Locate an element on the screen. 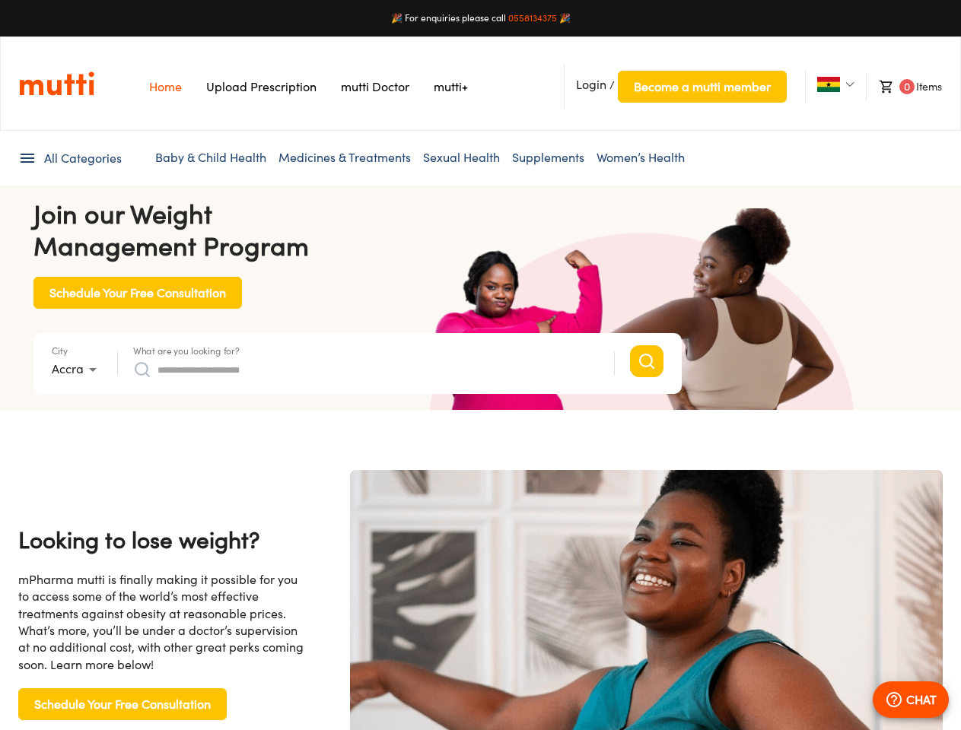 The image size is (961, 730). a: Baby & Child Health is located at coordinates (211, 158).